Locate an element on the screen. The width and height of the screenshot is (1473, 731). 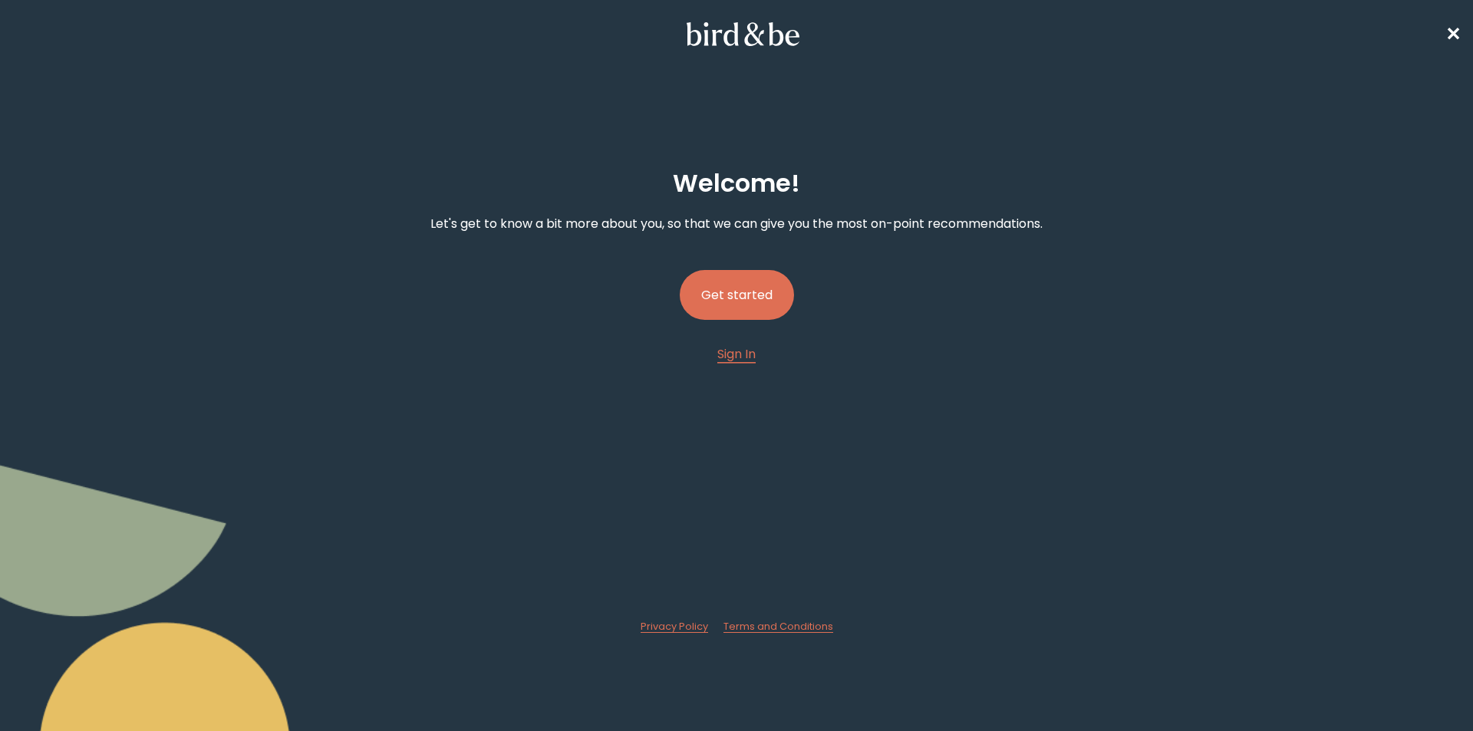
span: Privacy Policy is located at coordinates (674, 626).